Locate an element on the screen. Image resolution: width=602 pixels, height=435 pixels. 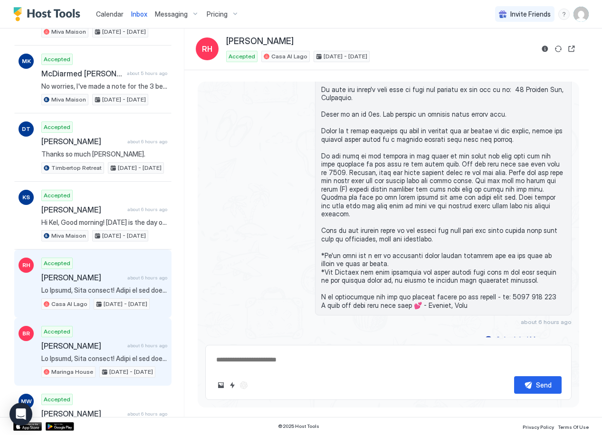
span: © 2025 Host Tools is located at coordinates (298, 426).